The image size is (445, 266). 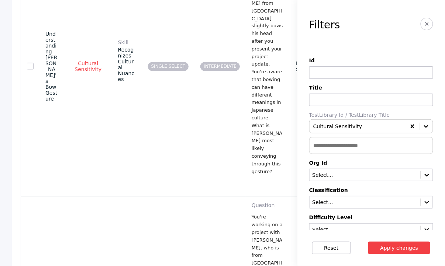 I want to click on label: Org Id, so click(x=371, y=163).